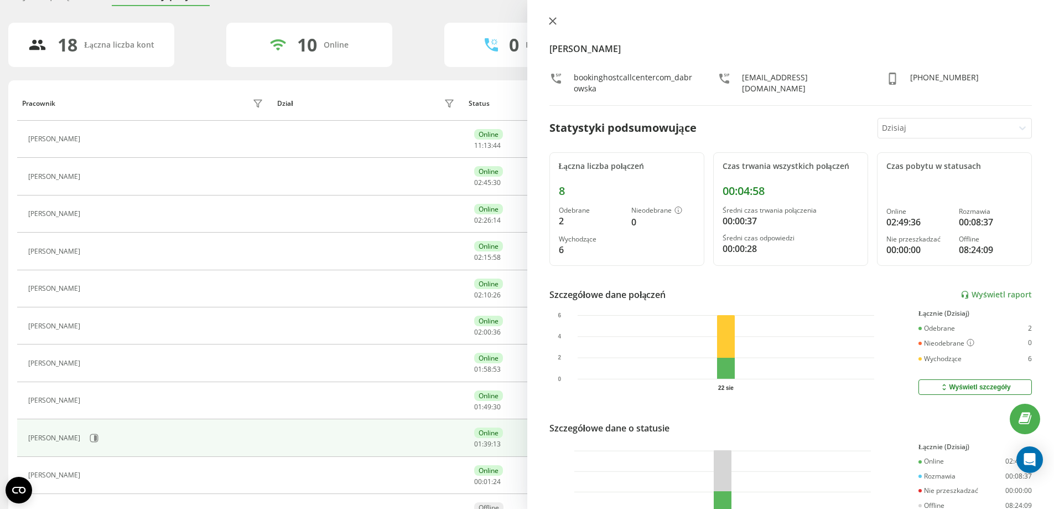 The width and height of the screenshot is (1054, 509). Describe the element at coordinates (791, 166) in the screenshot. I see `div: Czas trwania wszystkich połączeń` at that location.